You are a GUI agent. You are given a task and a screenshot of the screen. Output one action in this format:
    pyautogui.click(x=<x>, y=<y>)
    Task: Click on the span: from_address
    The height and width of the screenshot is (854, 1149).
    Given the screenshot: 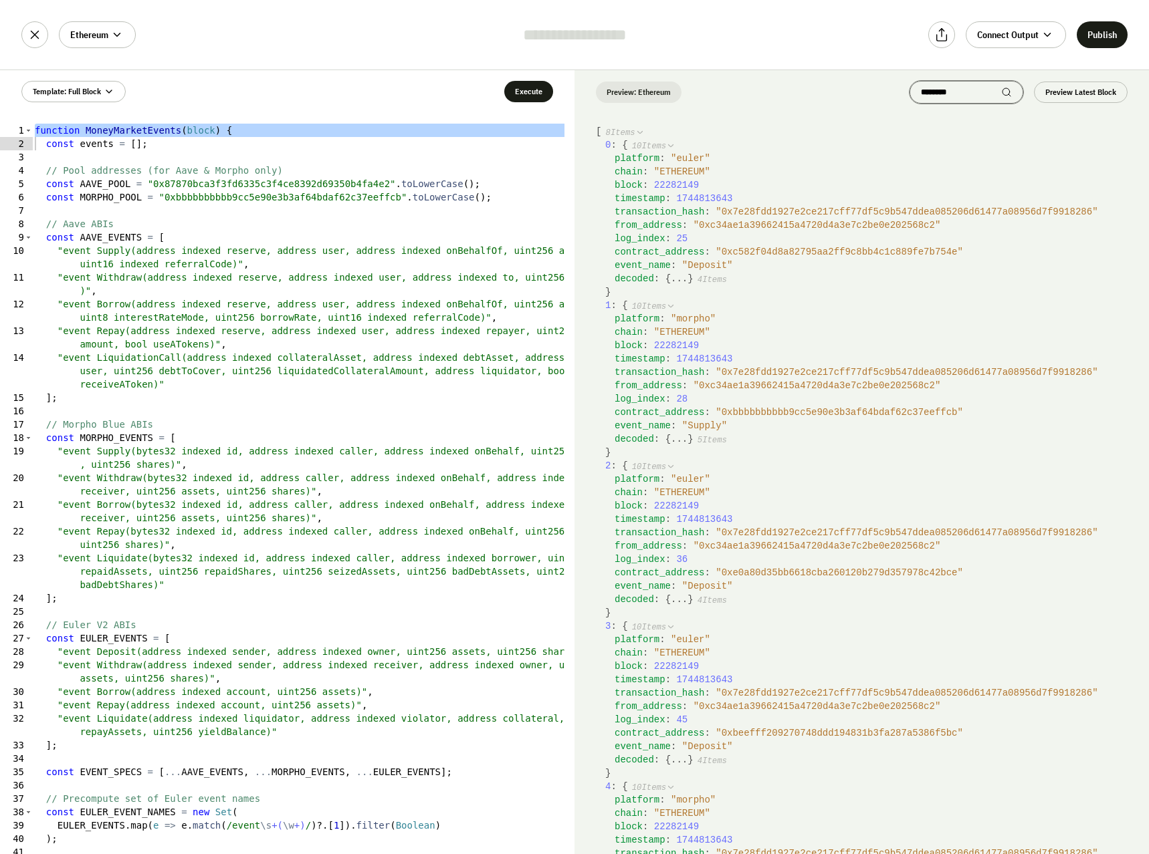 What is the action you would take?
    pyautogui.click(x=648, y=225)
    